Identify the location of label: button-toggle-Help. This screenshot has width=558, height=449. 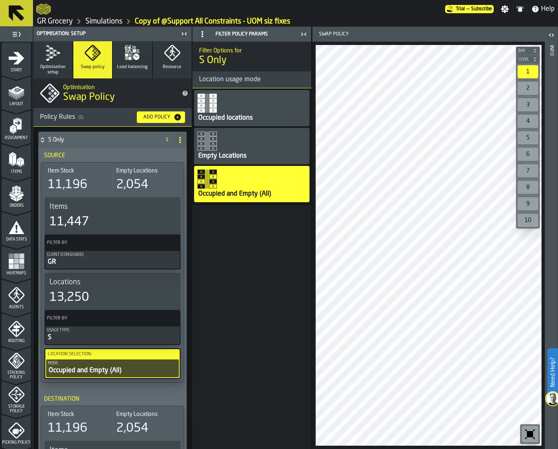
(543, 9).